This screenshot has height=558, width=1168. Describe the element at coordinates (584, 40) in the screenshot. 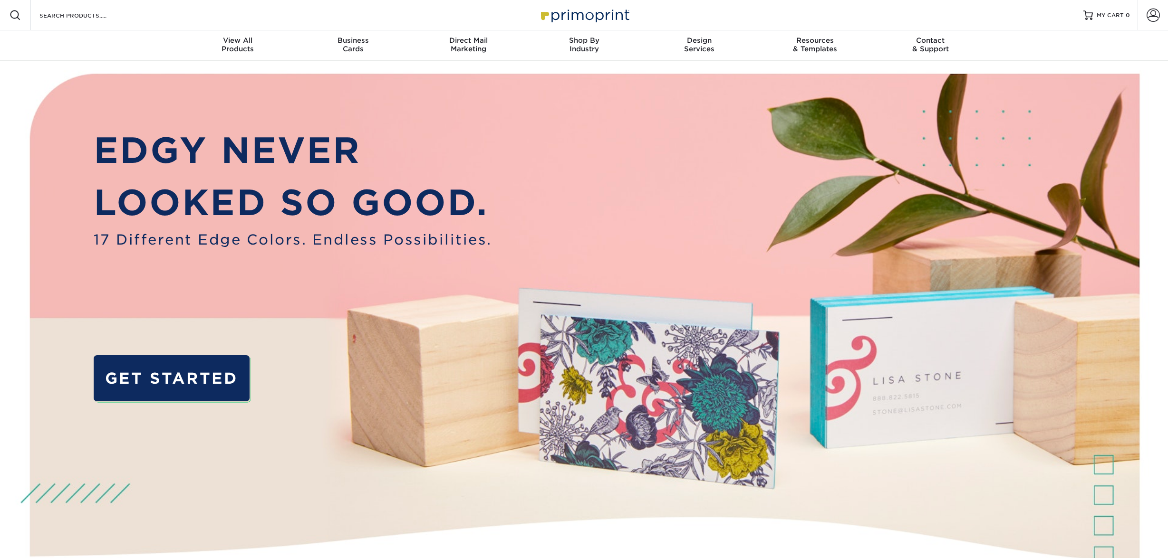

I see `span: Shop By` at that location.